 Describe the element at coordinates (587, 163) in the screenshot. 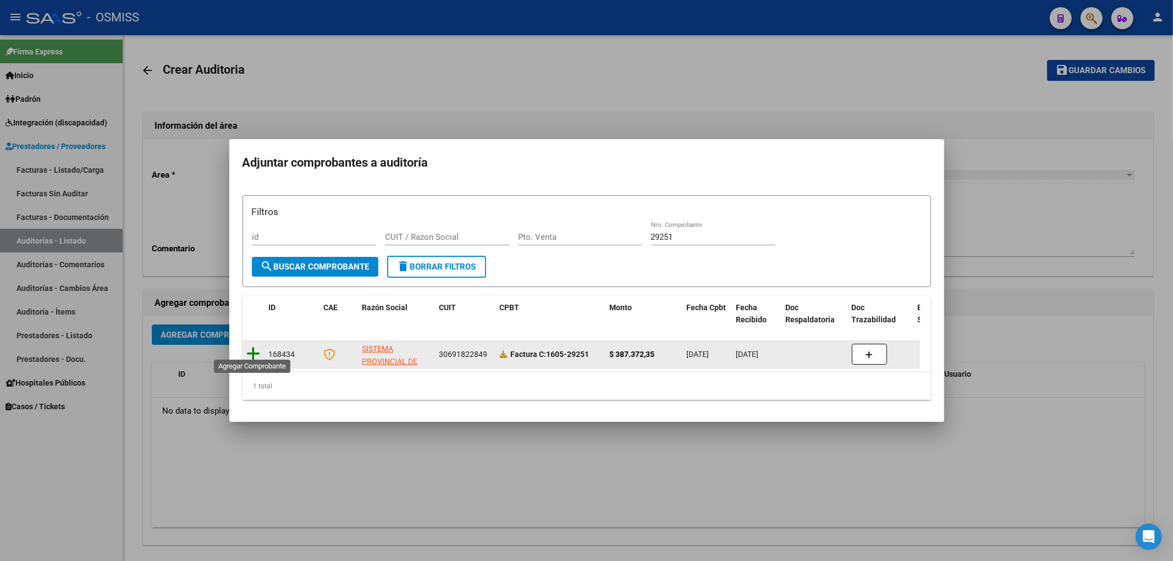

I see `h2: Adjuntar comprobantes a auditoría` at that location.